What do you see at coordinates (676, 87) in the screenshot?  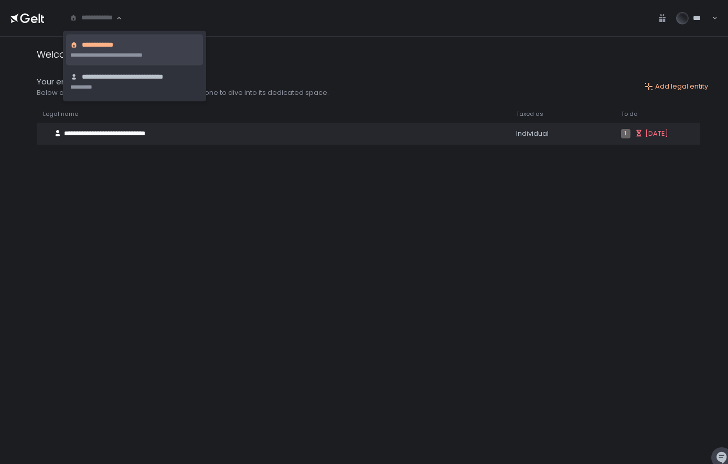 I see `div: Add legal entity` at bounding box center [676, 87].